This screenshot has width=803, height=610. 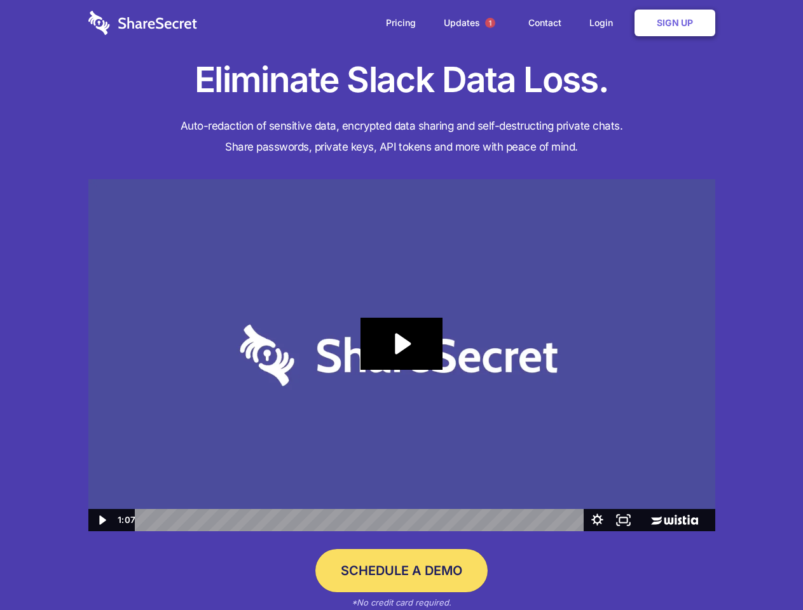 I want to click on img: logo-wordmark-white-trans-d4663122ce5f474addd5e946df7df03e33cb6a1c49d2221995e7729f52c070b2.svg, so click(x=142, y=23).